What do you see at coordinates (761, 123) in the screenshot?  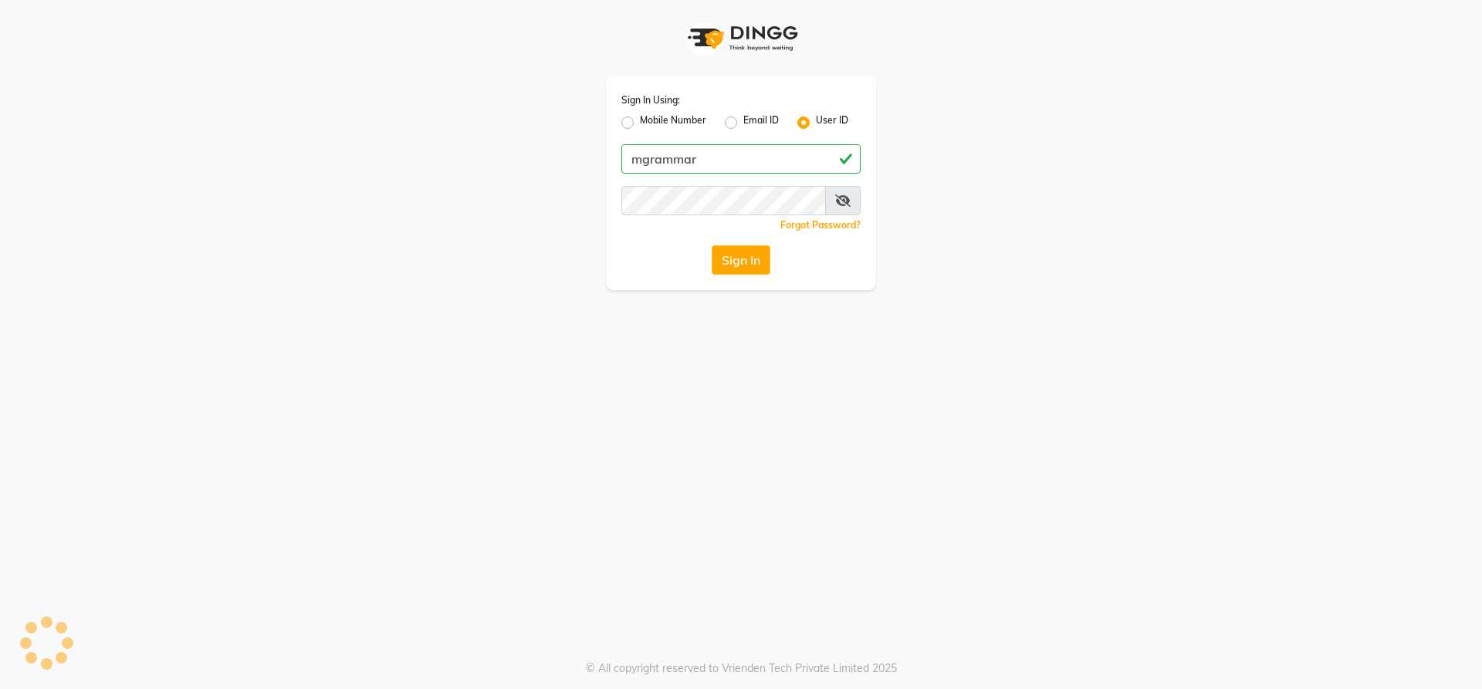 I see `label: Email ID` at bounding box center [761, 123].